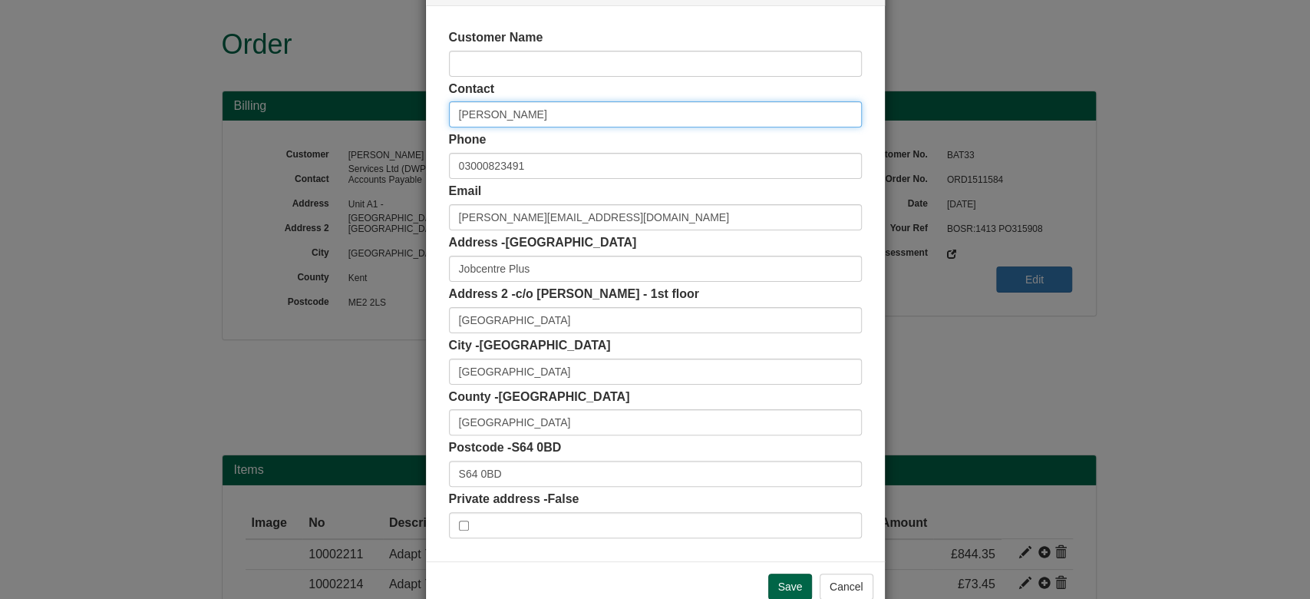 The height and width of the screenshot is (599, 1310). Describe the element at coordinates (574, 294) in the screenshot. I see `label: Address 2 -` at that location.